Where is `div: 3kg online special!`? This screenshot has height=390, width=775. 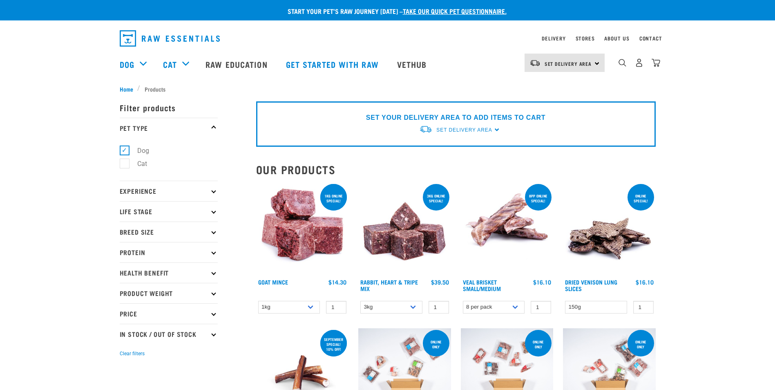 div: 3kg online special! is located at coordinates (436, 198).